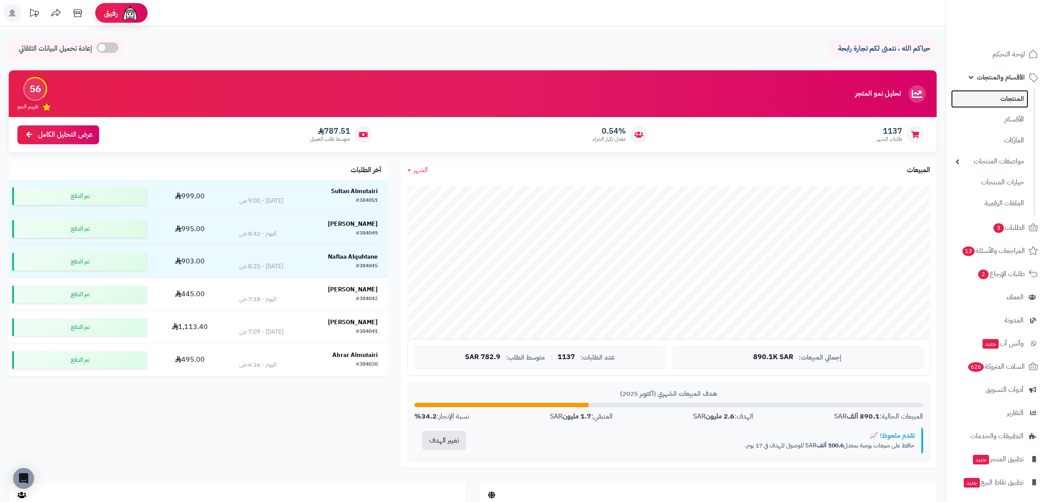 The height and width of the screenshot is (502, 1048). Describe the element at coordinates (130, 13) in the screenshot. I see `img: ai-face.png` at that location.